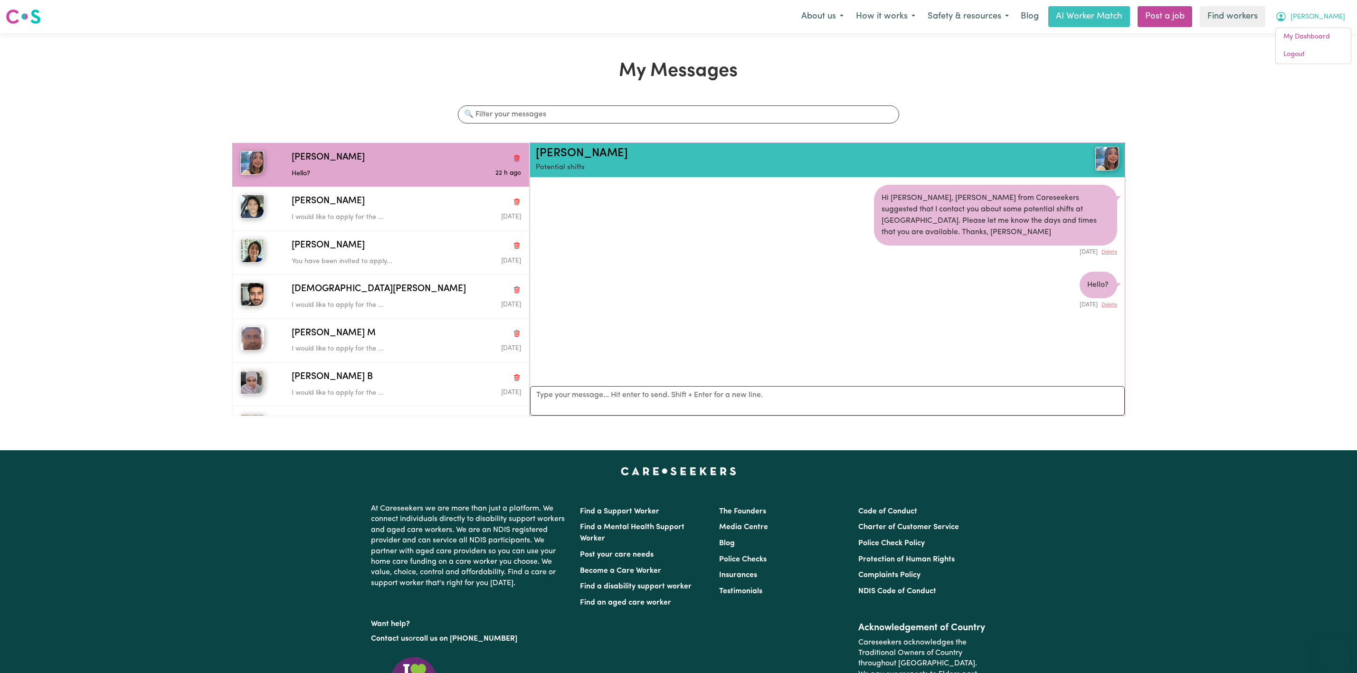  Describe the element at coordinates (511, 305) in the screenshot. I see `span: Message sent on April 1, 2025` at that location.